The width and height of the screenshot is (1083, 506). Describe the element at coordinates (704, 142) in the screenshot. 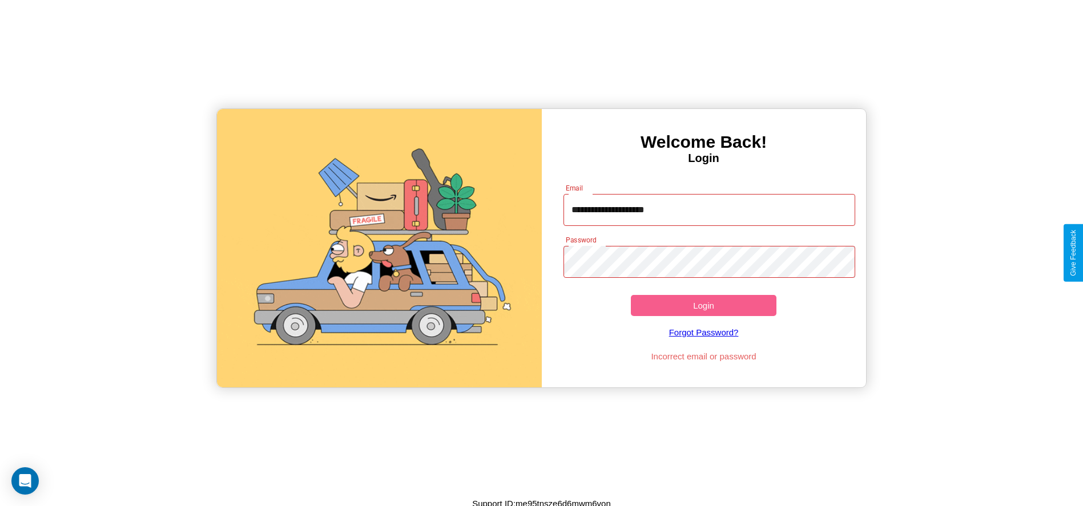

I see `h3: Welcome Back!` at that location.